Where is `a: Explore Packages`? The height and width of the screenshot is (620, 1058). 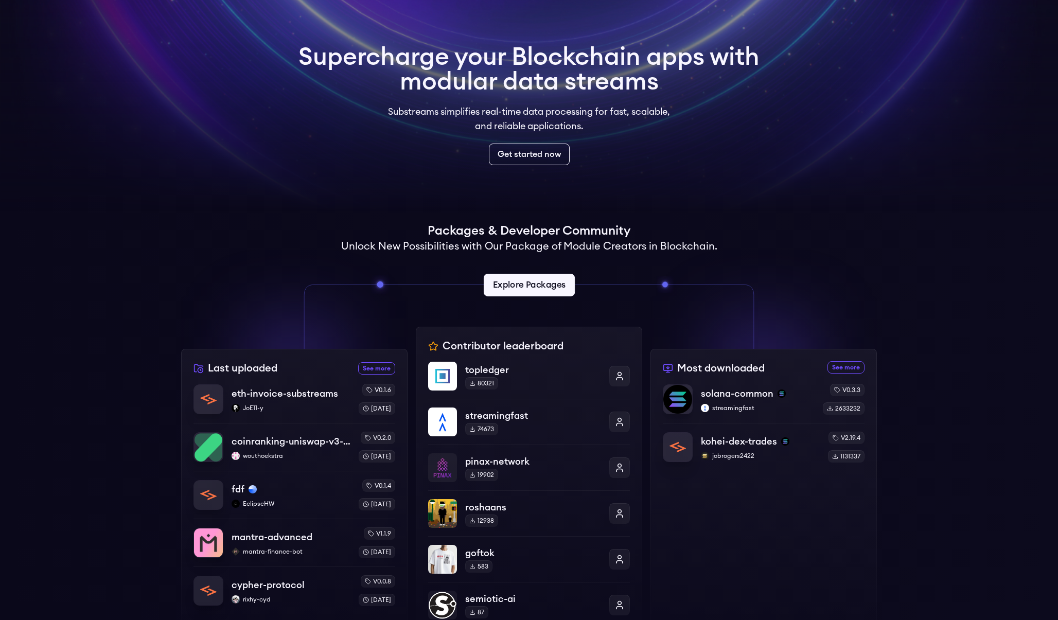 a: Explore Packages is located at coordinates (528, 285).